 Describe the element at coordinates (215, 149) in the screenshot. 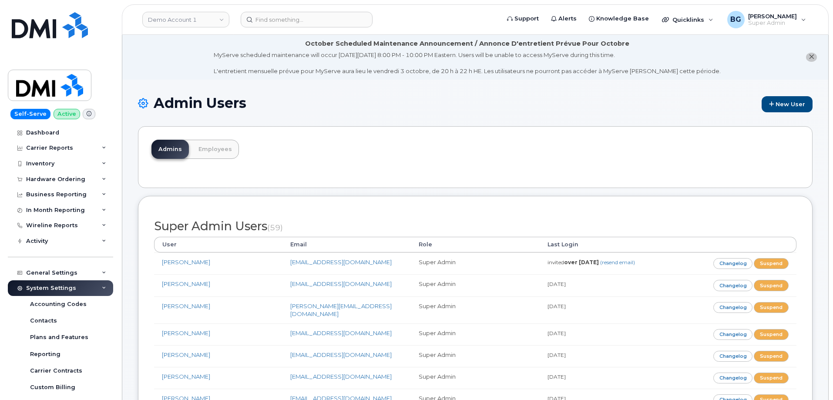

I see `a: Employees` at that location.